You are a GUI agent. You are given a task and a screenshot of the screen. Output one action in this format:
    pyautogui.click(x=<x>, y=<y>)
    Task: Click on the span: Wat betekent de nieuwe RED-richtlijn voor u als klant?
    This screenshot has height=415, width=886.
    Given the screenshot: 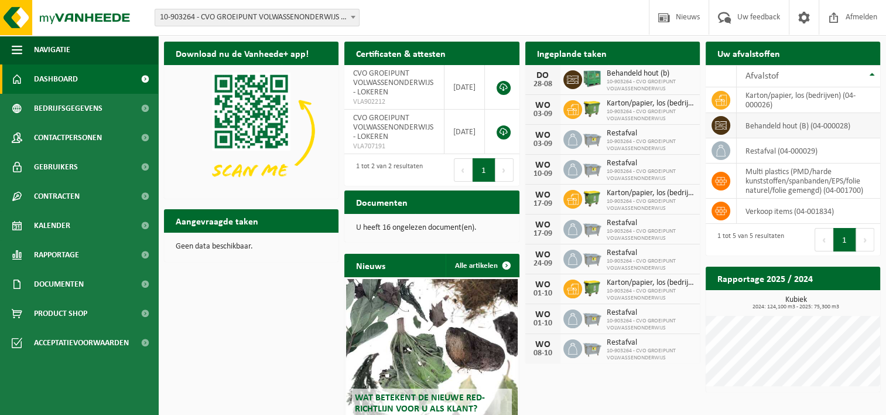 What is the action you would take?
    pyautogui.click(x=420, y=403)
    